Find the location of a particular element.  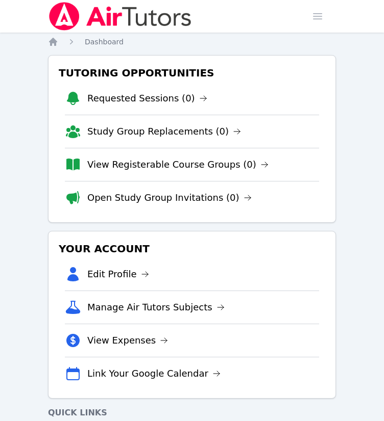

a: Study Group Replacements (0) is located at coordinates (164, 132).